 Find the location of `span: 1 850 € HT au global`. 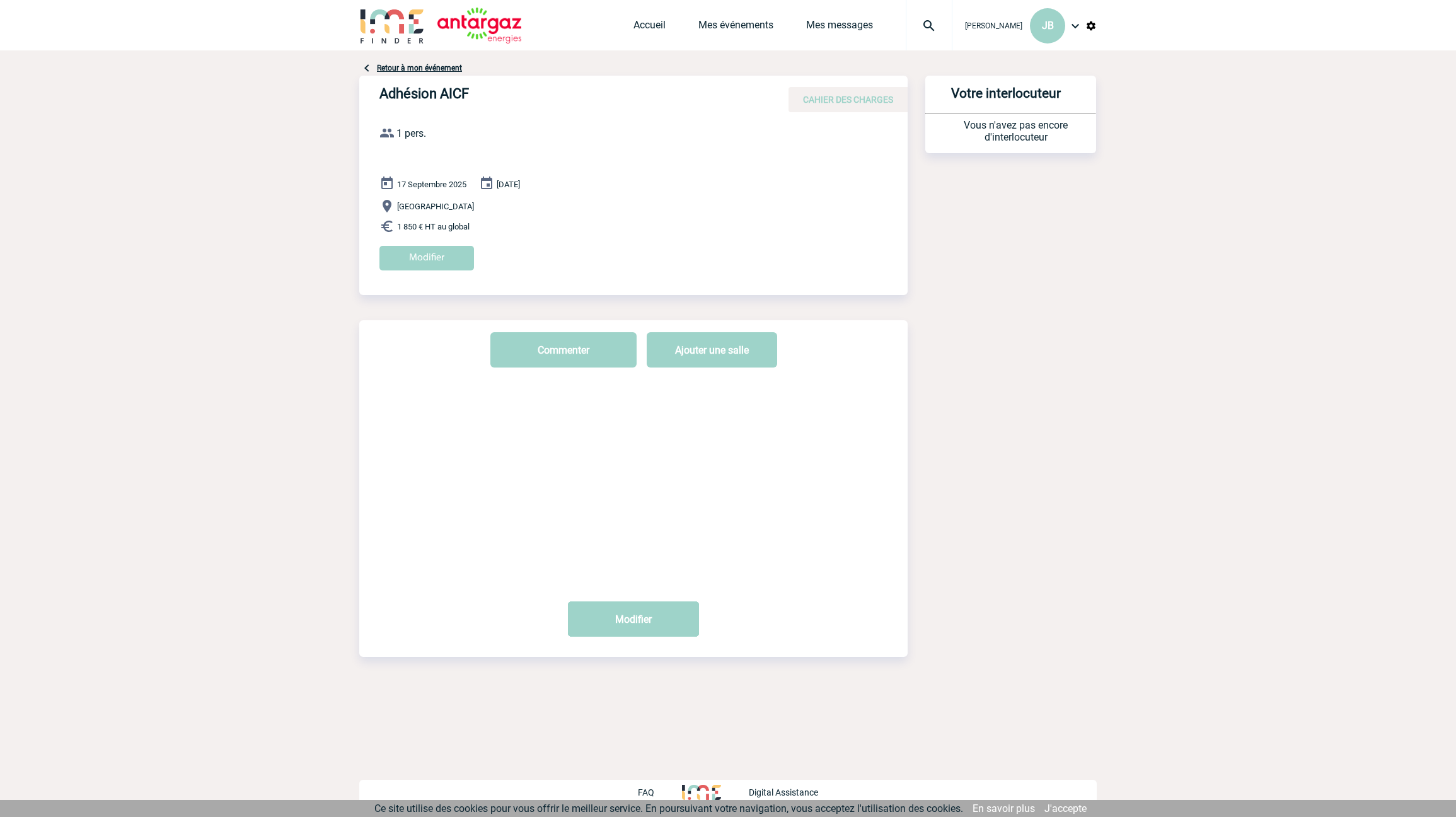

span: 1 850 € HT au global is located at coordinates (433, 226).